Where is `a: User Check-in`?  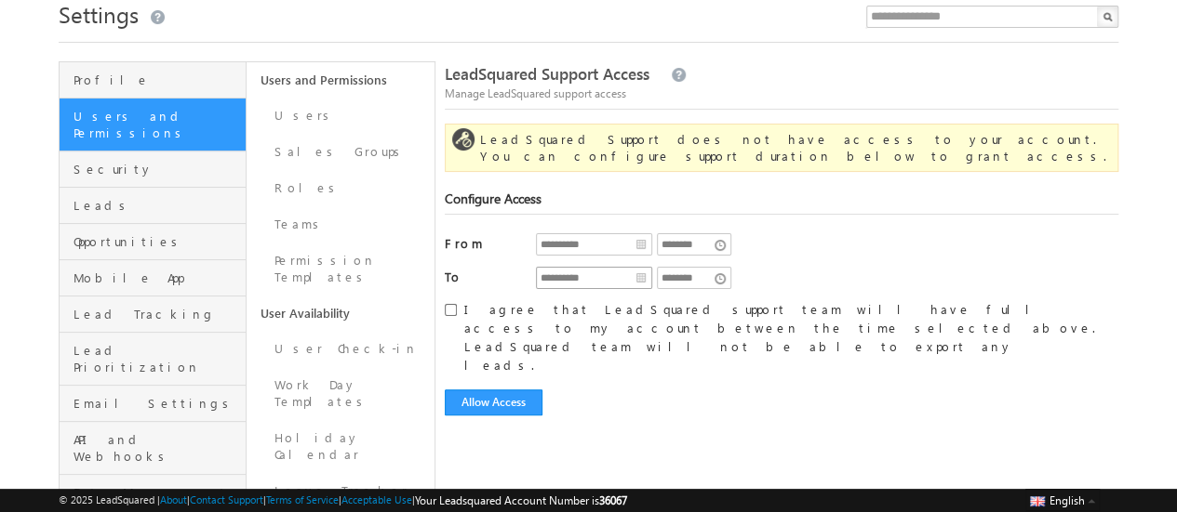 a: User Check-in is located at coordinates (339, 349).